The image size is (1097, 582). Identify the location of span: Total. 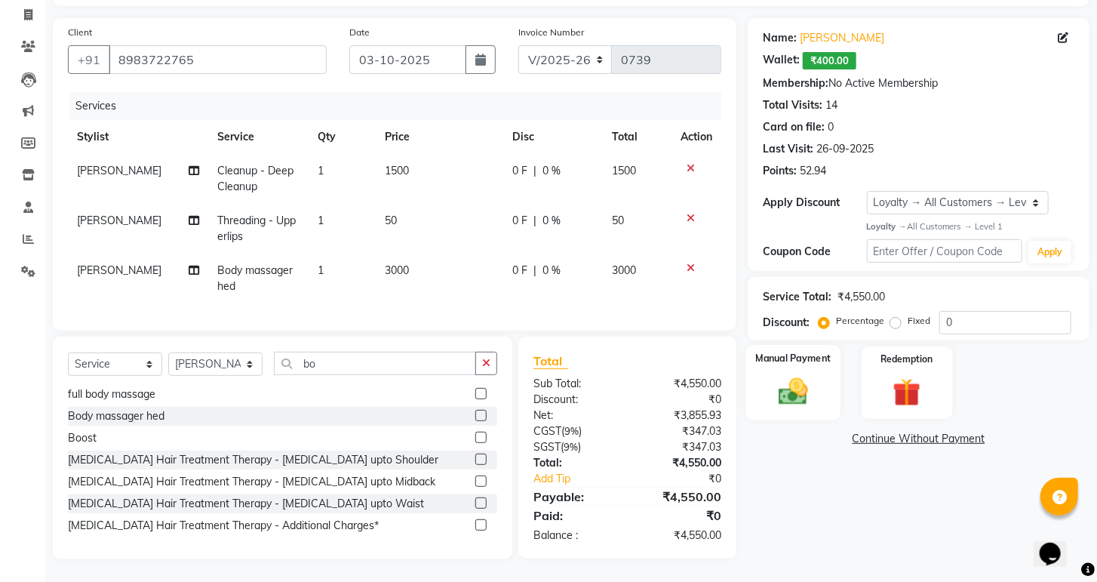
(551, 361).